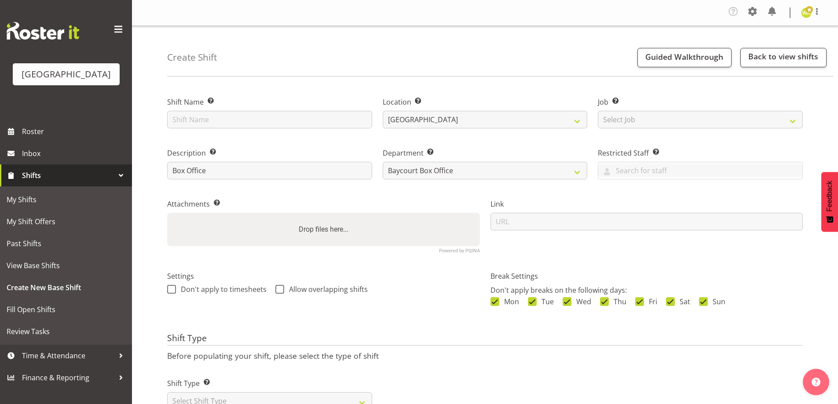 The height and width of the screenshot is (404, 838). I want to click on span: Create New Base Shift, so click(66, 288).